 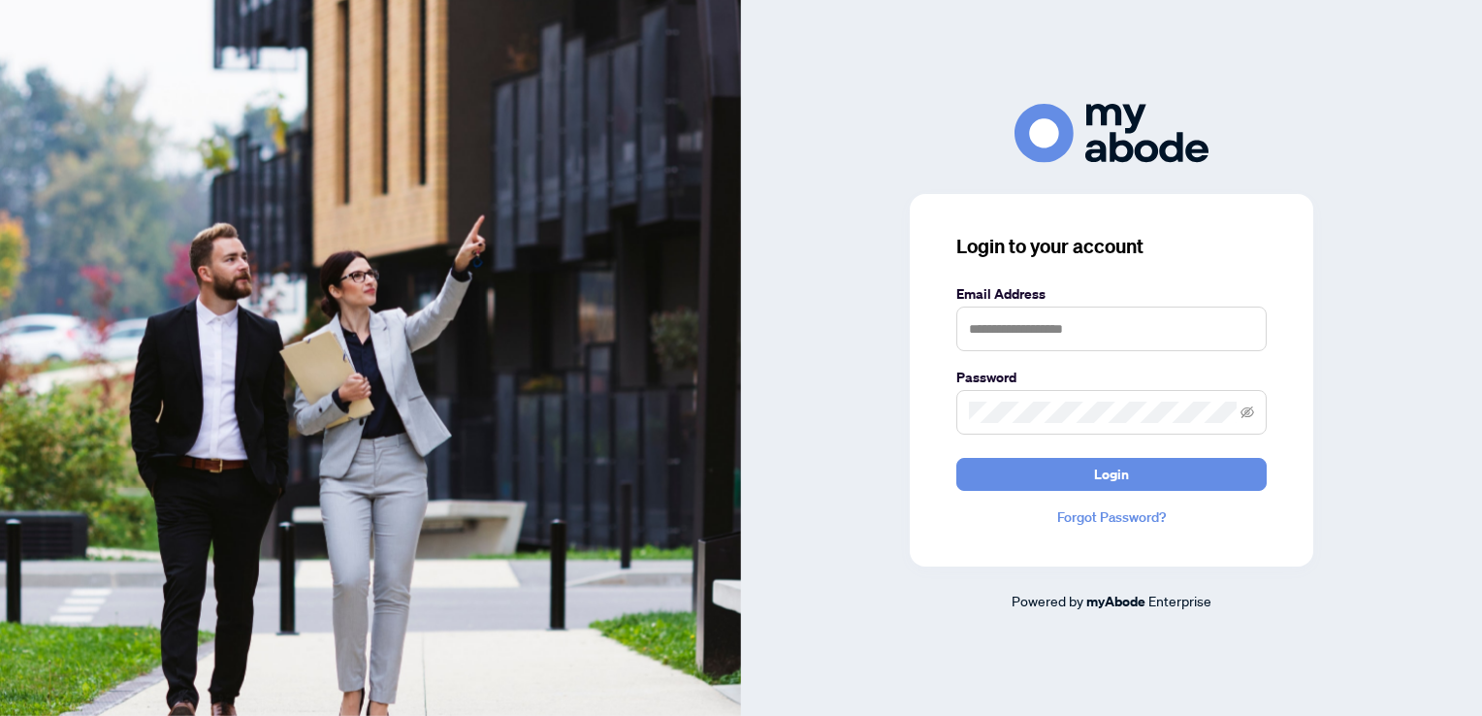 I want to click on label: Password, so click(x=1112, y=377).